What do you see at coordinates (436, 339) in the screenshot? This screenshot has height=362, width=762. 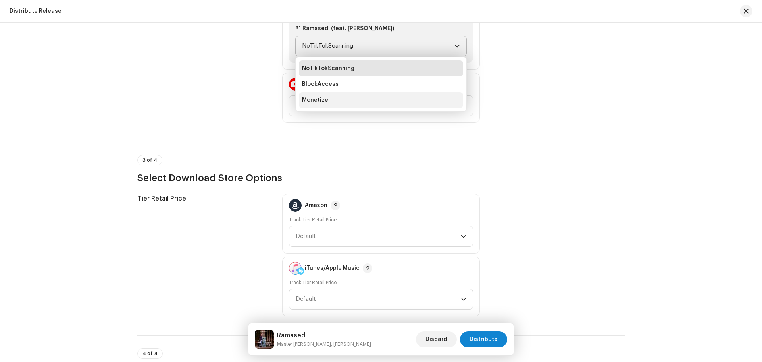 I see `span: Discard` at bounding box center [436, 339].